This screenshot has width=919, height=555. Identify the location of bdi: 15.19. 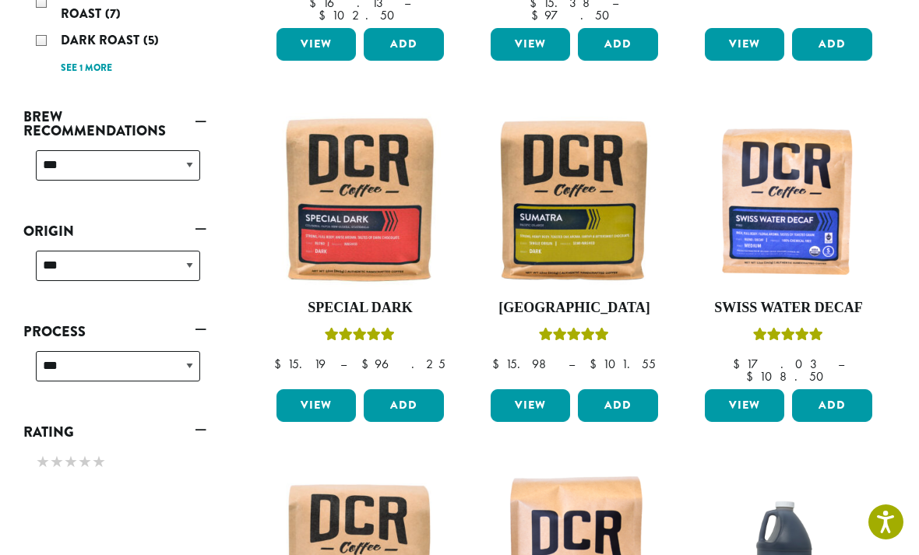
(300, 364).